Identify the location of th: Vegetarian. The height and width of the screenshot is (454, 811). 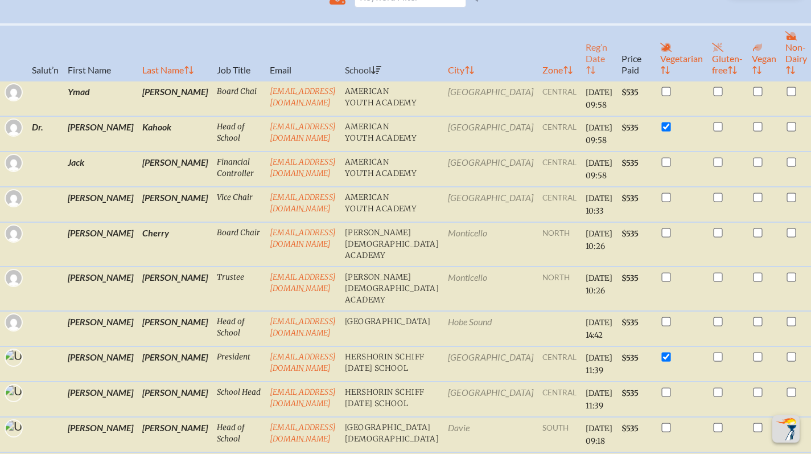
(681, 52).